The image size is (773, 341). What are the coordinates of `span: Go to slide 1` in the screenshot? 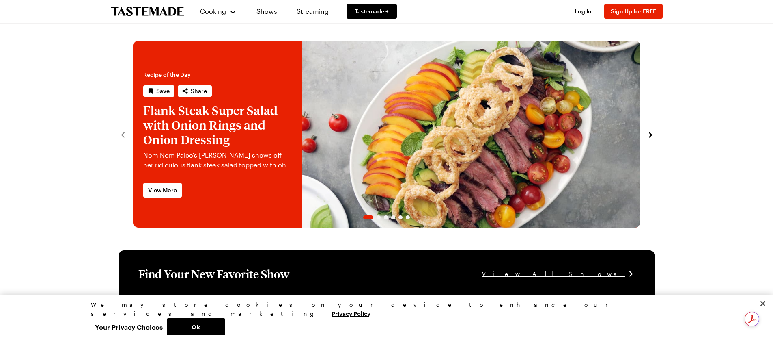 It's located at (368, 217).